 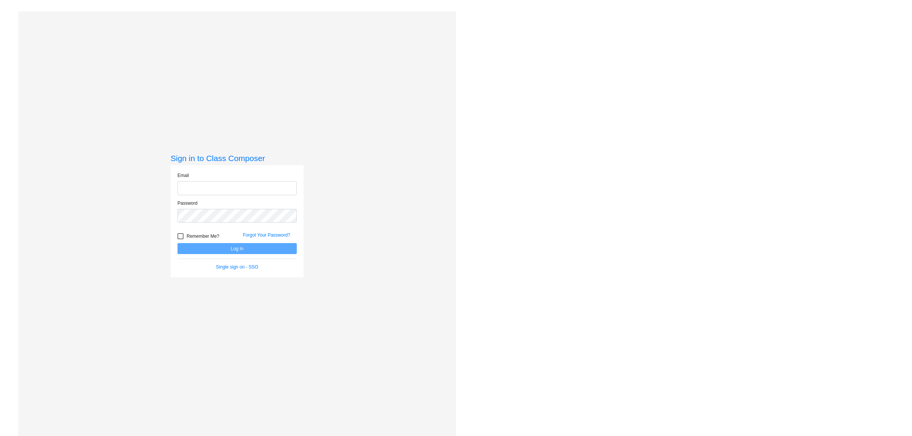 I want to click on a: Forgot Your Password?, so click(x=266, y=235).